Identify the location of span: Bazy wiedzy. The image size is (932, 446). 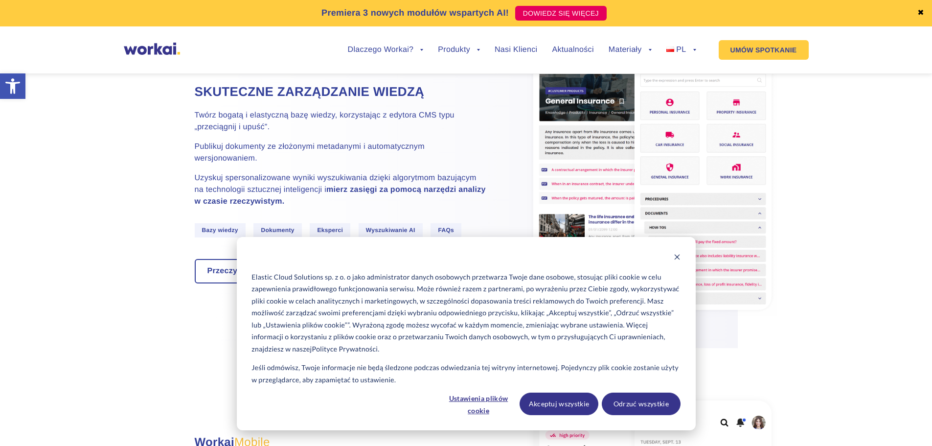
(220, 230).